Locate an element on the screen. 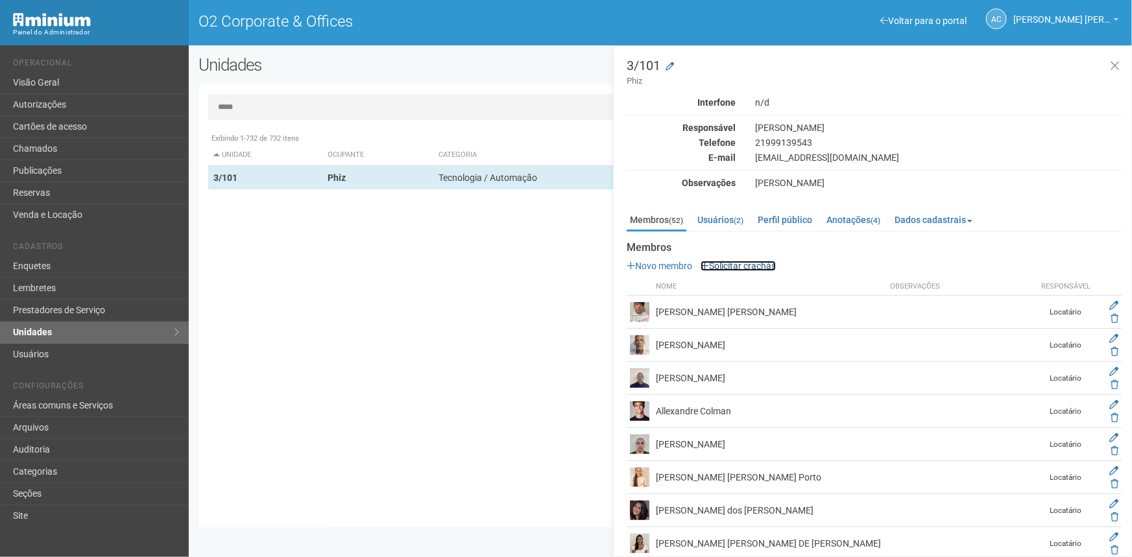 The image size is (1132, 557). div: 21999139543 is located at coordinates (938, 143).